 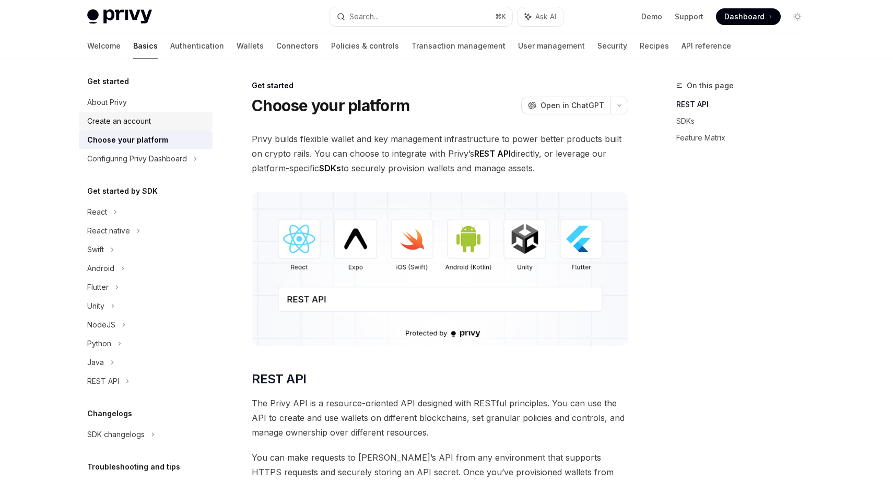 I want to click on span: Dashboard, so click(x=744, y=17).